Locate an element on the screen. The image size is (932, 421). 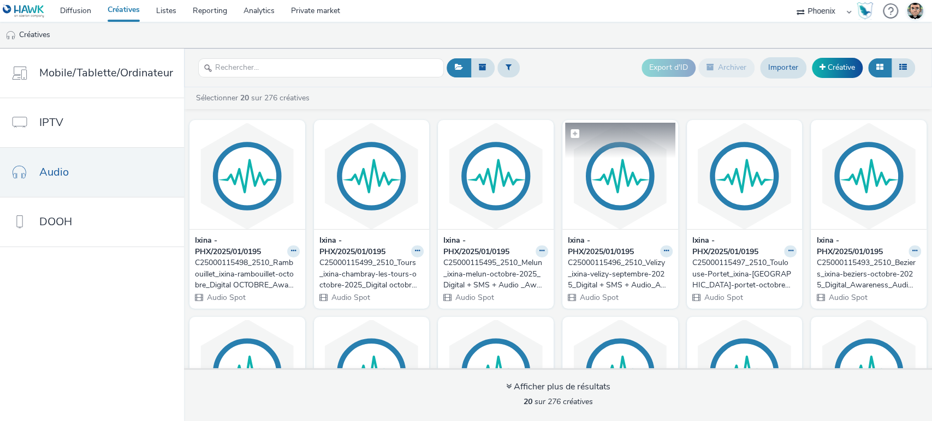
img: audio is located at coordinates (11, 35).